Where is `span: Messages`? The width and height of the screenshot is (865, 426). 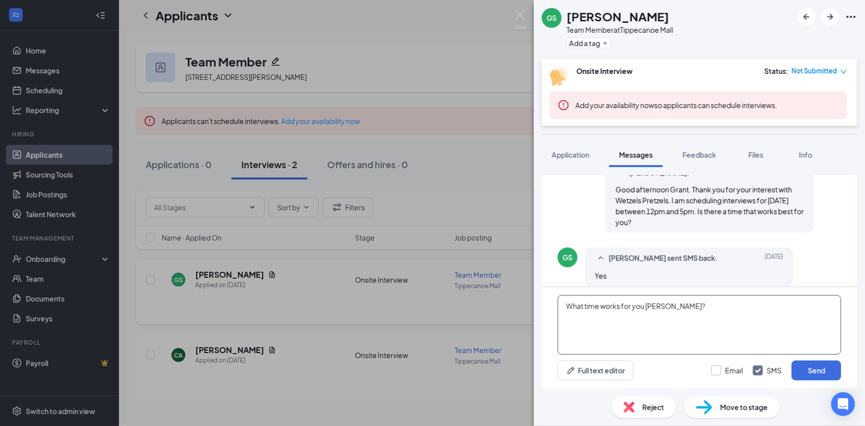
span: Messages is located at coordinates (636, 155).